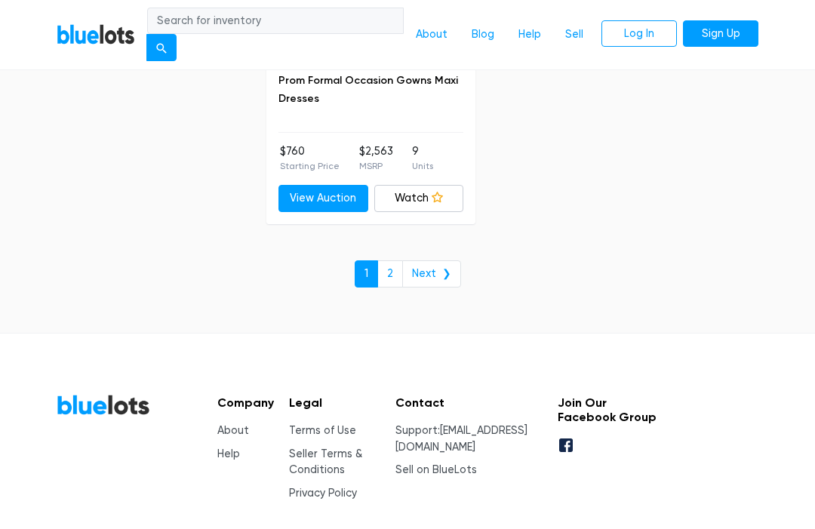 The image size is (815, 529). I want to click on a: 2, so click(390, 275).